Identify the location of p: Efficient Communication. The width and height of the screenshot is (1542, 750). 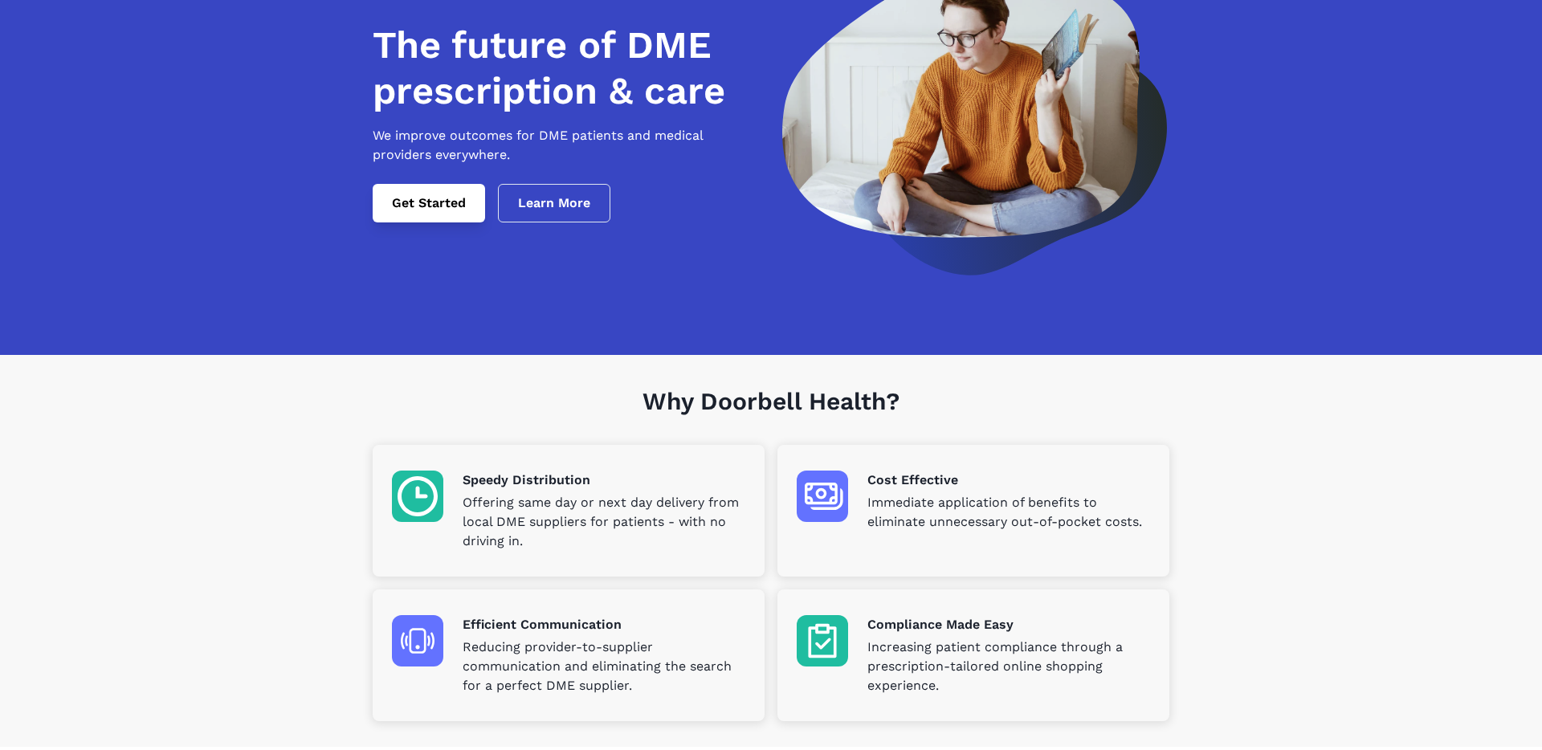
(604, 625).